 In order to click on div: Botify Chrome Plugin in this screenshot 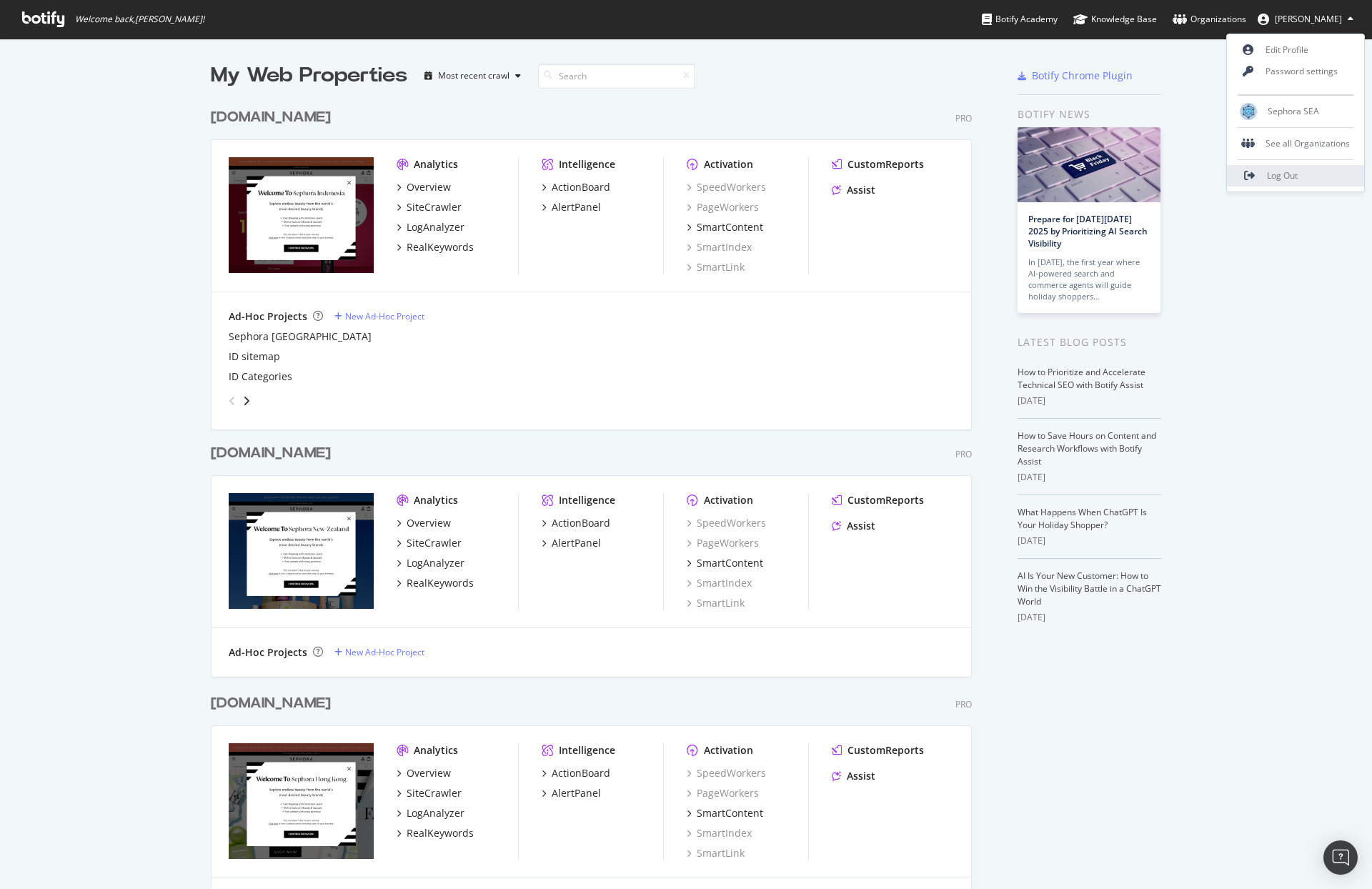, I will do `click(1082, 76)`.